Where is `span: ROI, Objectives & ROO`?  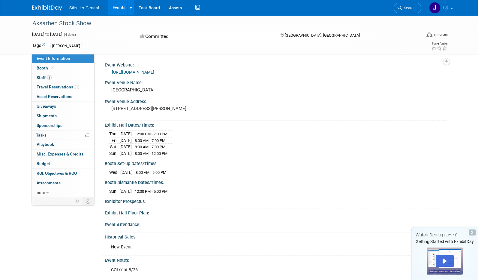 span: ROI, Objectives & ROO is located at coordinates (57, 173).